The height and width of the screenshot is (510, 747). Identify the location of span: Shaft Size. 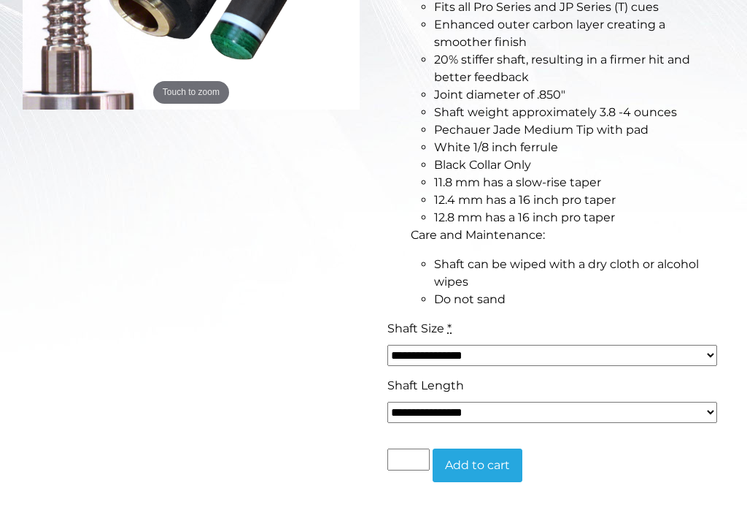
(416, 328).